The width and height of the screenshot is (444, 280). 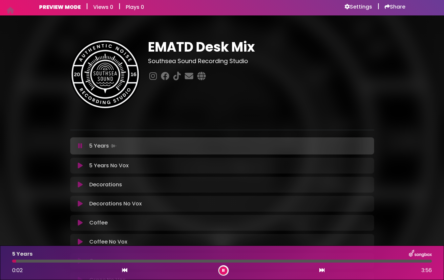 What do you see at coordinates (427, 270) in the screenshot?
I see `span: 3:56` at bounding box center [427, 270].